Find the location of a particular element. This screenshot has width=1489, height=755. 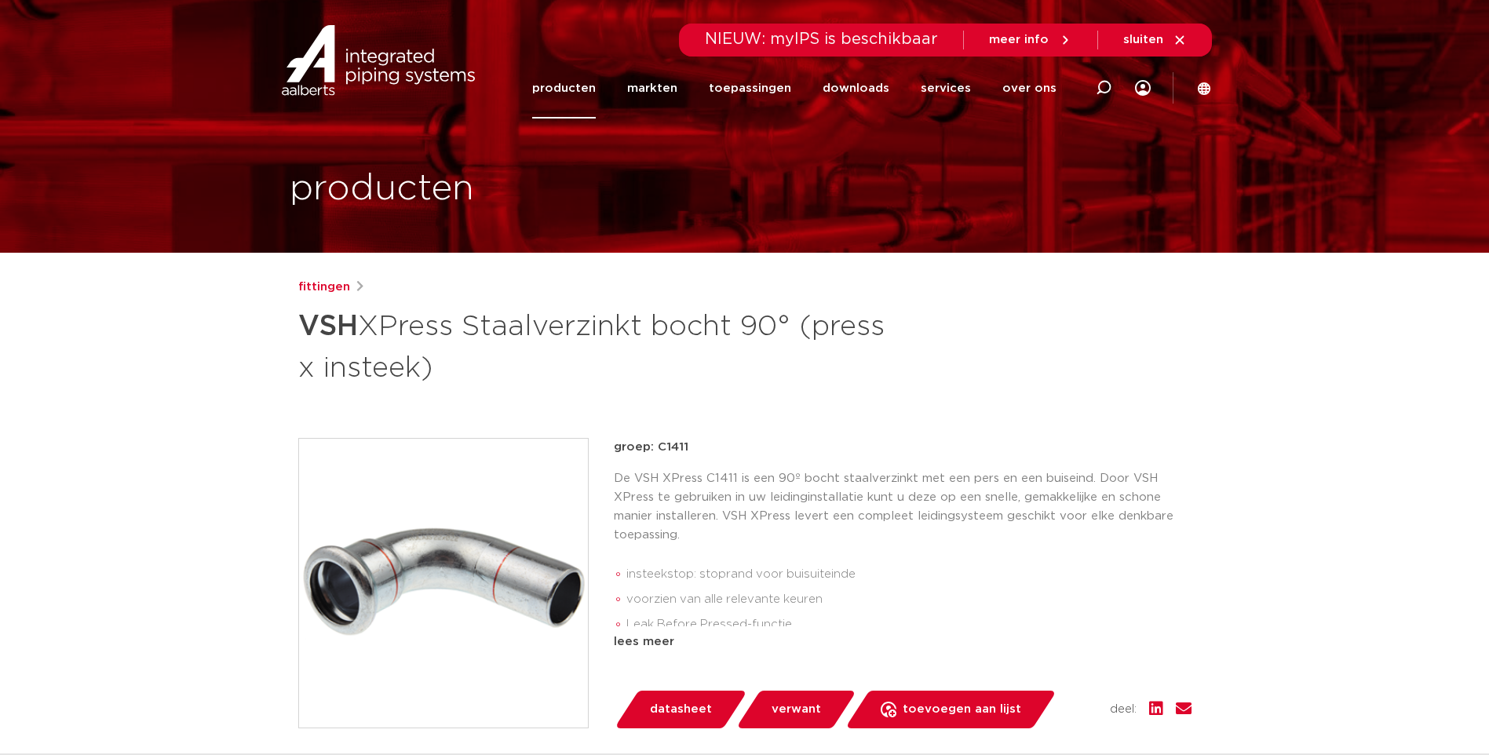

a: fittingen is located at coordinates (324, 287).